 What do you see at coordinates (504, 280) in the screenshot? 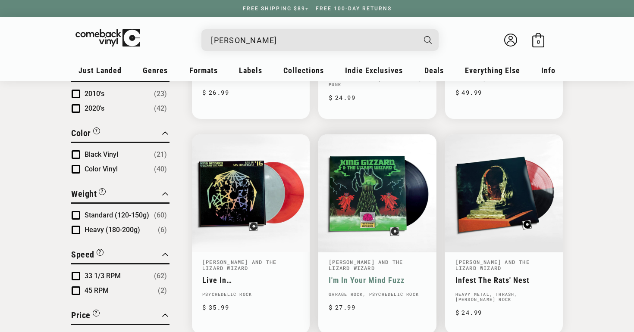
I see `a: Infest The Rats' Nest` at bounding box center [504, 280].